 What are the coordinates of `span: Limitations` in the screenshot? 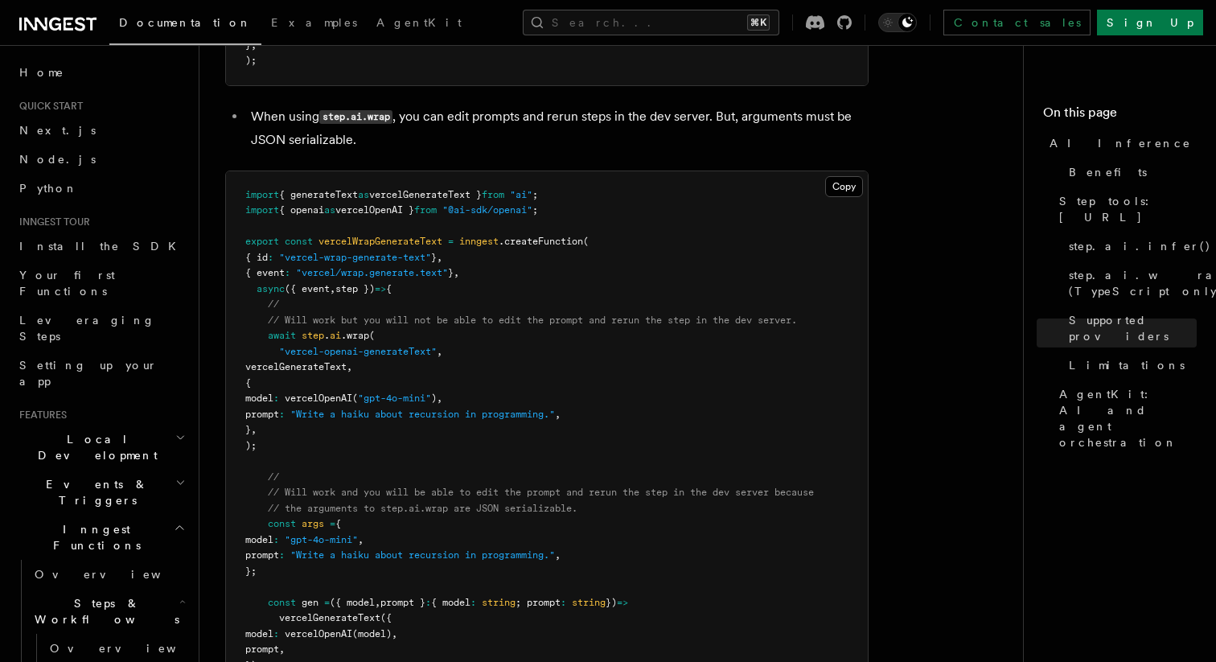 It's located at (1127, 365).